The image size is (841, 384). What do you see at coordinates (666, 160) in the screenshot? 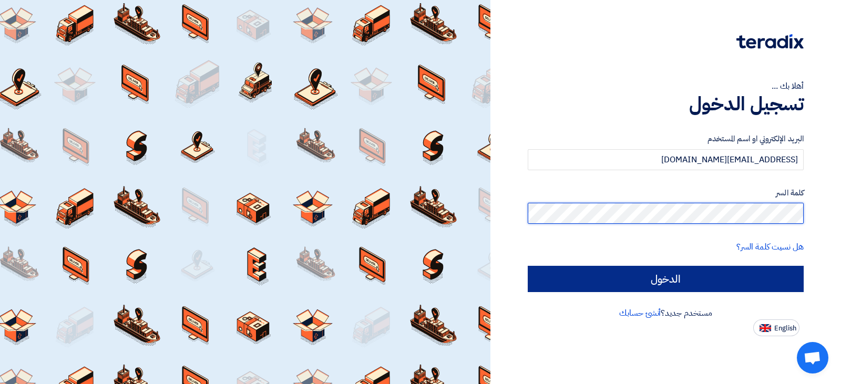
I see `input: أدخل بريد العمل الإلكتروني او اسم المستخدم الخاص بك ...` at bounding box center [666, 160].